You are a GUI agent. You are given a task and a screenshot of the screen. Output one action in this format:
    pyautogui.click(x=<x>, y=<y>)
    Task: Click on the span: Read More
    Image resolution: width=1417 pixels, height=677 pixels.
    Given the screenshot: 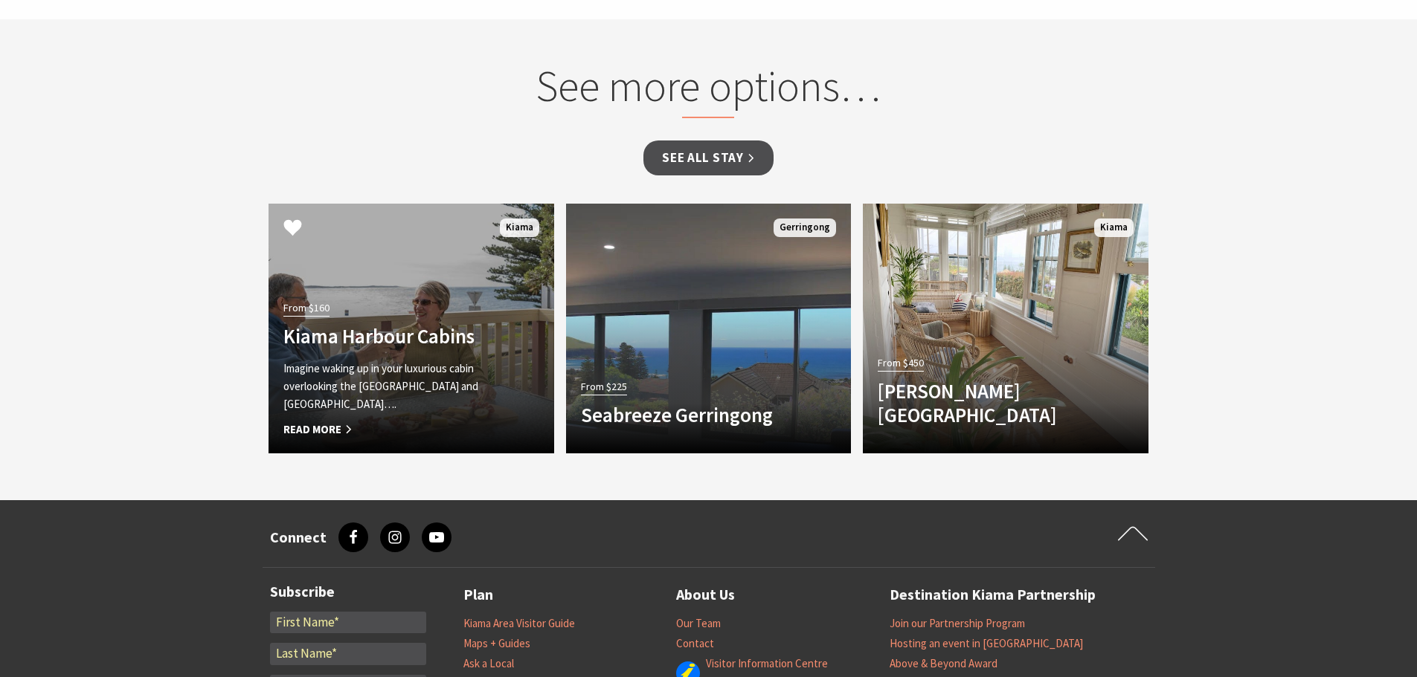 What is the action you would take?
    pyautogui.click(x=390, y=430)
    